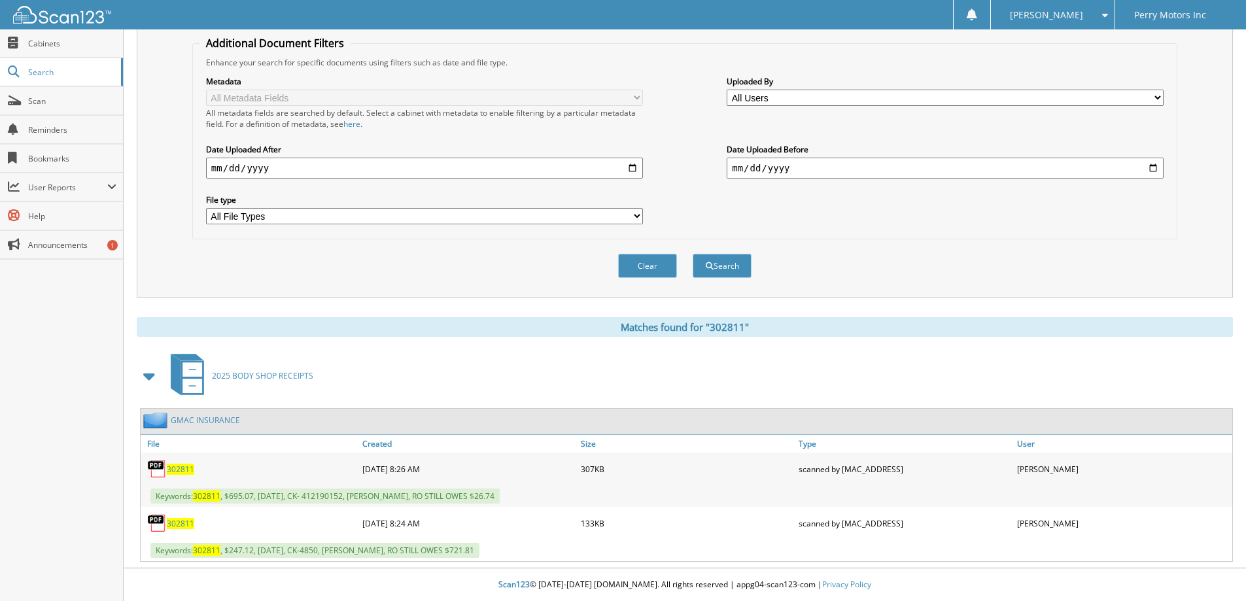  I want to click on a: here, so click(352, 124).